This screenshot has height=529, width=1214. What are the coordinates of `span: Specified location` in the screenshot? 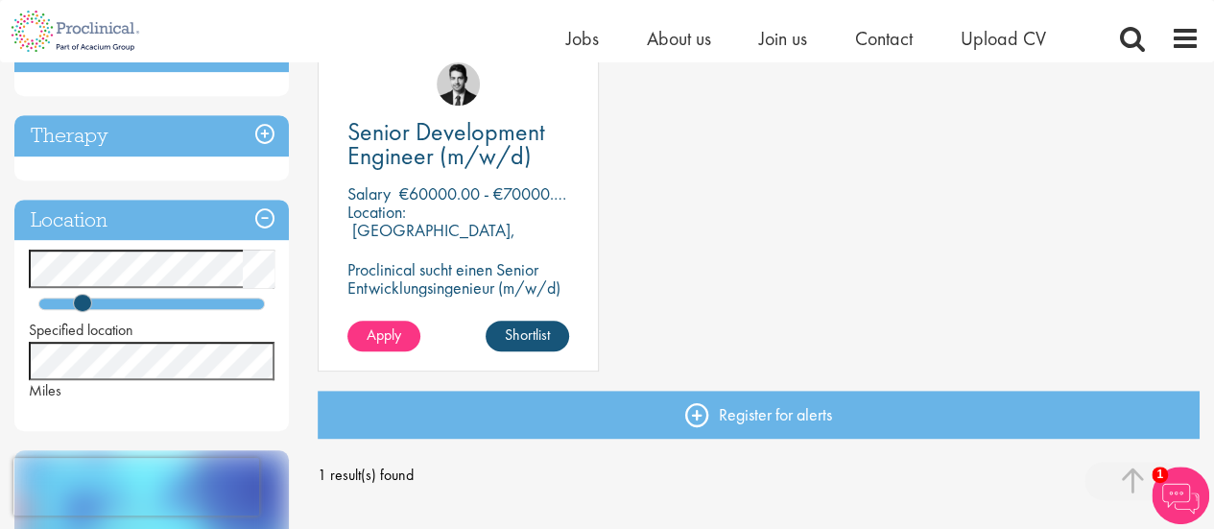 It's located at (81, 329).